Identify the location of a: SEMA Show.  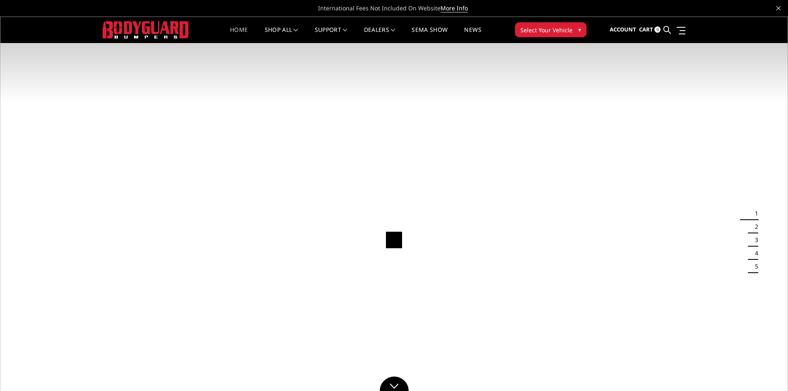
(429, 35).